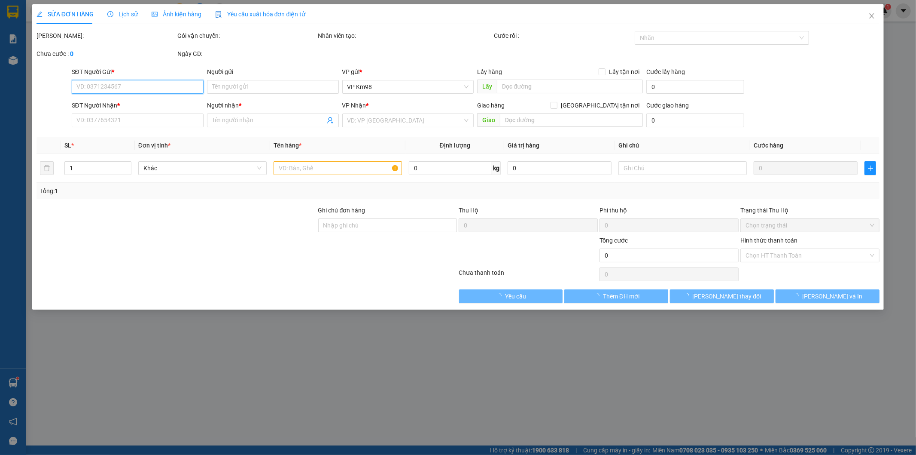  Describe the element at coordinates (26, 28) in the screenshot. I see `img: logo.jpg` at that location.